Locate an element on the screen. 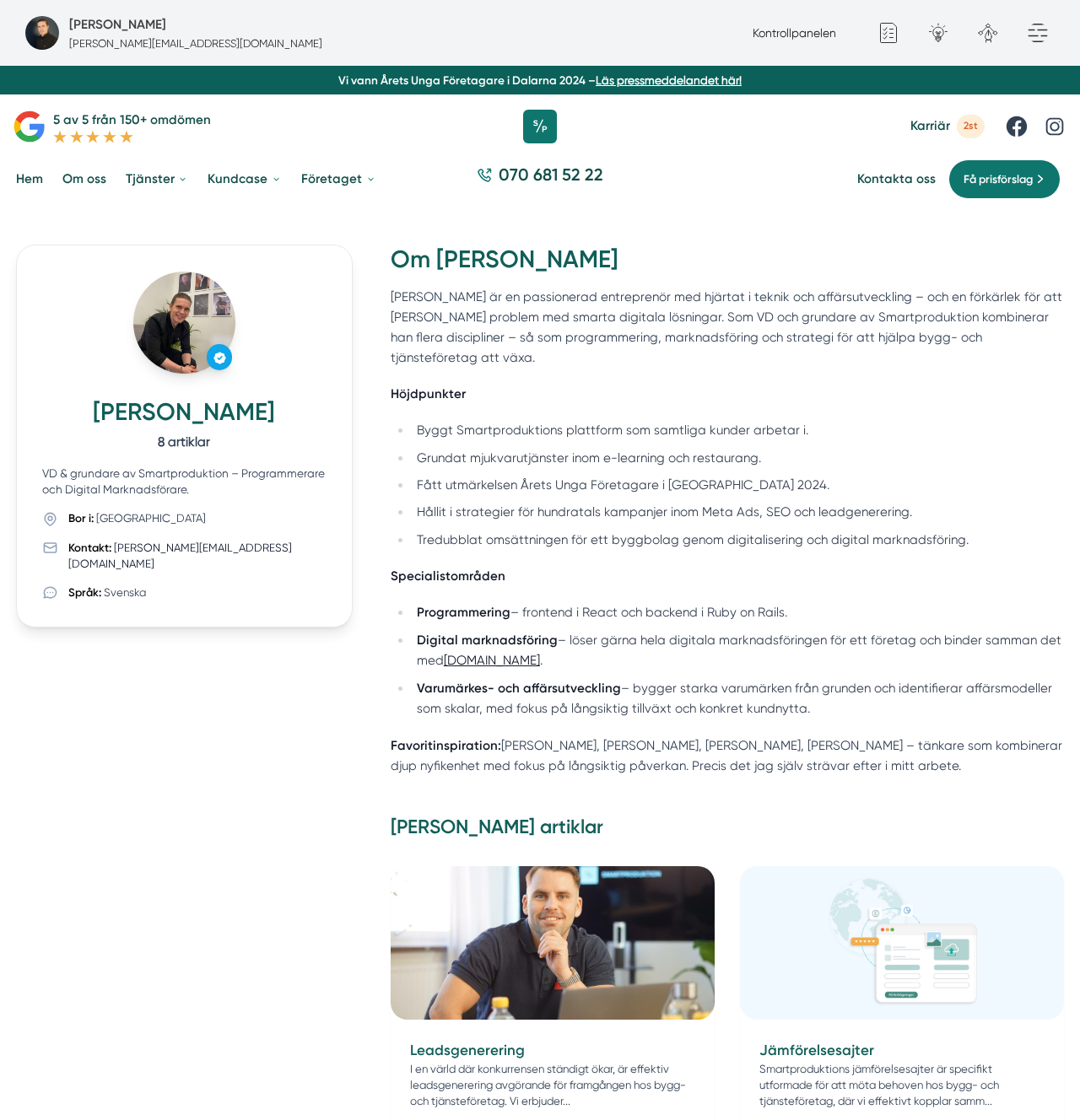  span: Bor i: is located at coordinates (81, 519).